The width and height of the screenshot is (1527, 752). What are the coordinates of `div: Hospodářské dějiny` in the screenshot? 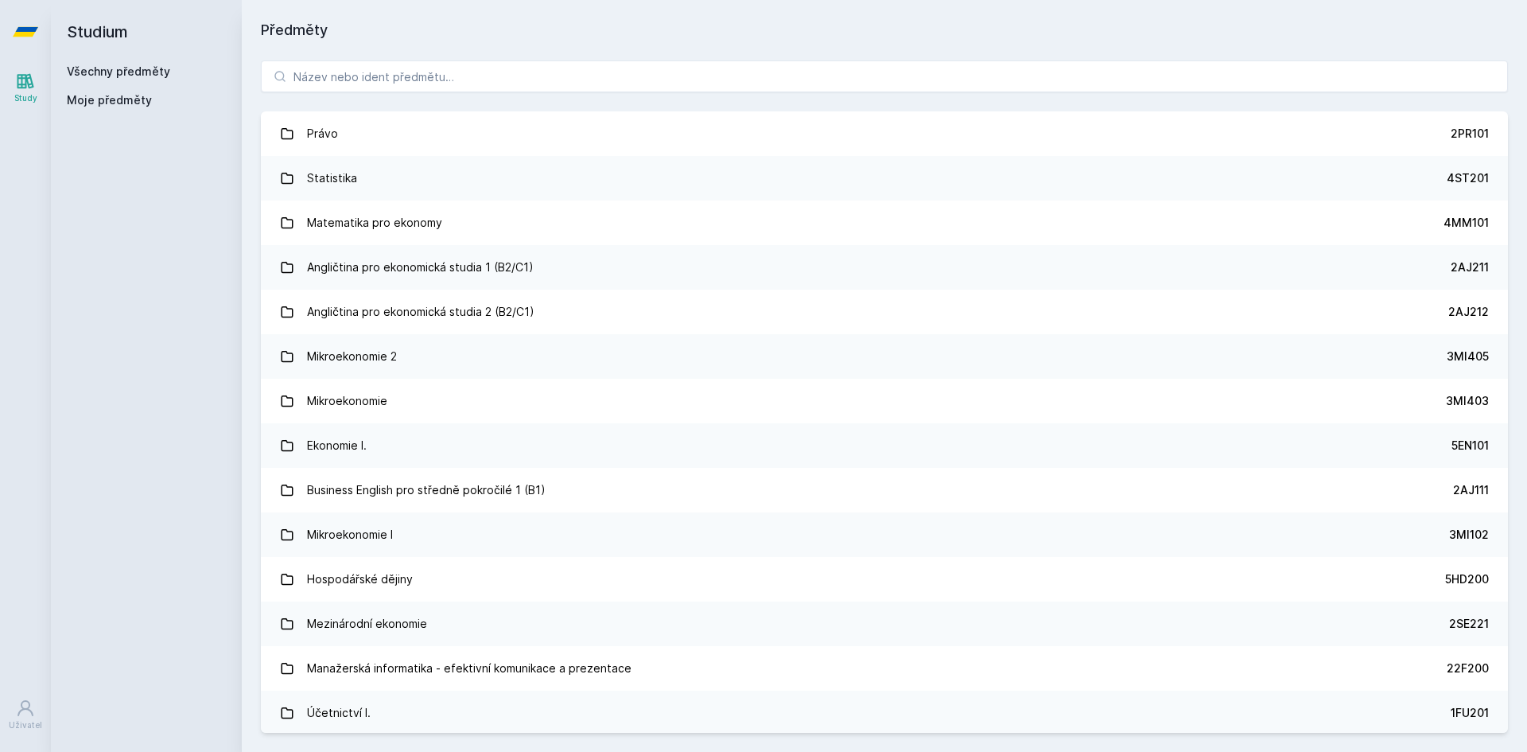 It's located at (359, 579).